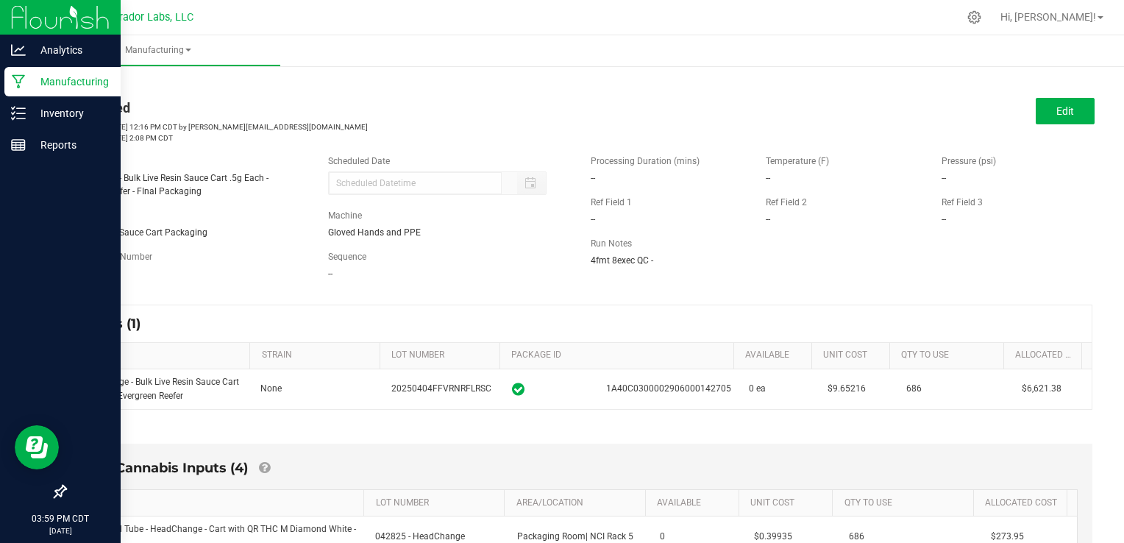 The image size is (1124, 543). Describe the element at coordinates (150, 17) in the screenshot. I see `span: Curador Labs, LLC` at that location.